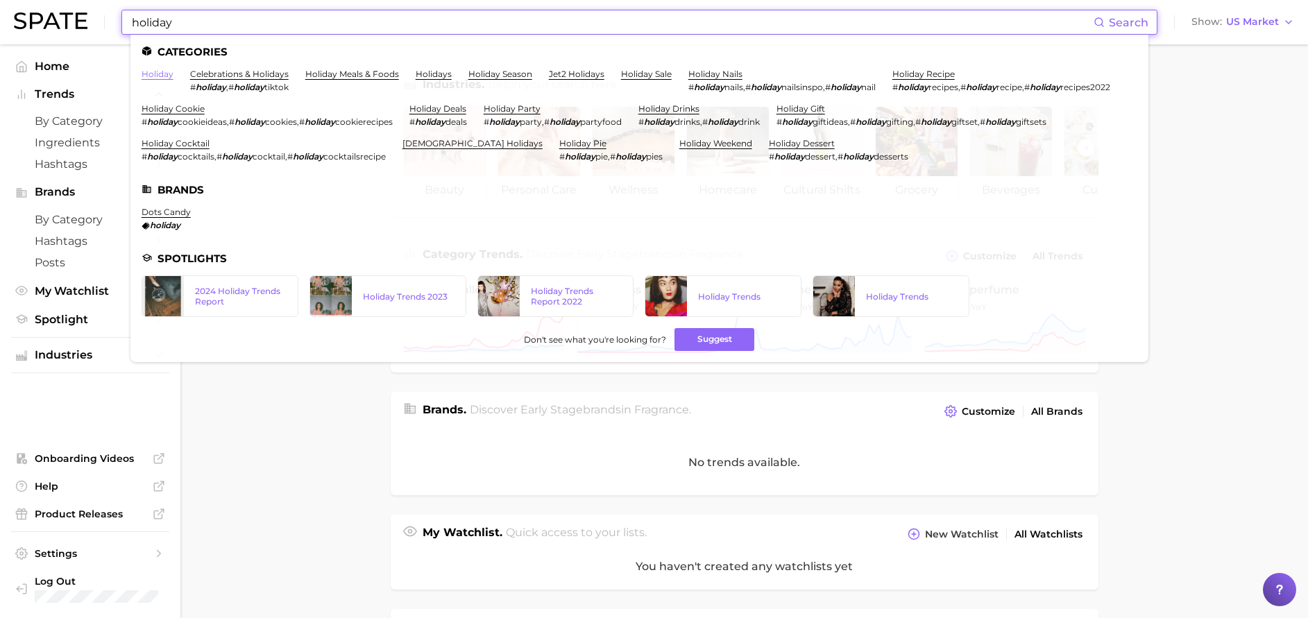 This screenshot has height=618, width=1308. I want to click on a: holiday gift, so click(800, 108).